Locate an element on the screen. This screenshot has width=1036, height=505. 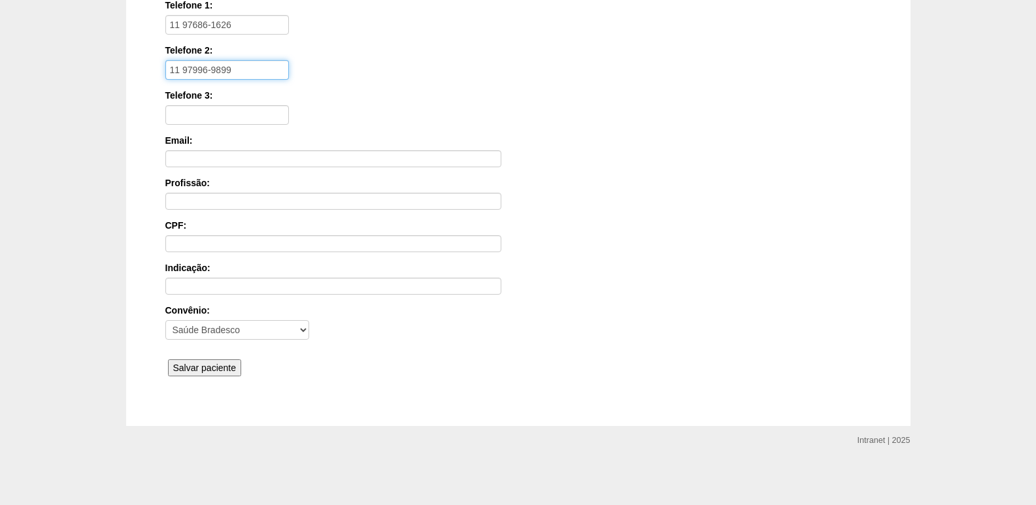
label: Convênio: is located at coordinates (518, 310).